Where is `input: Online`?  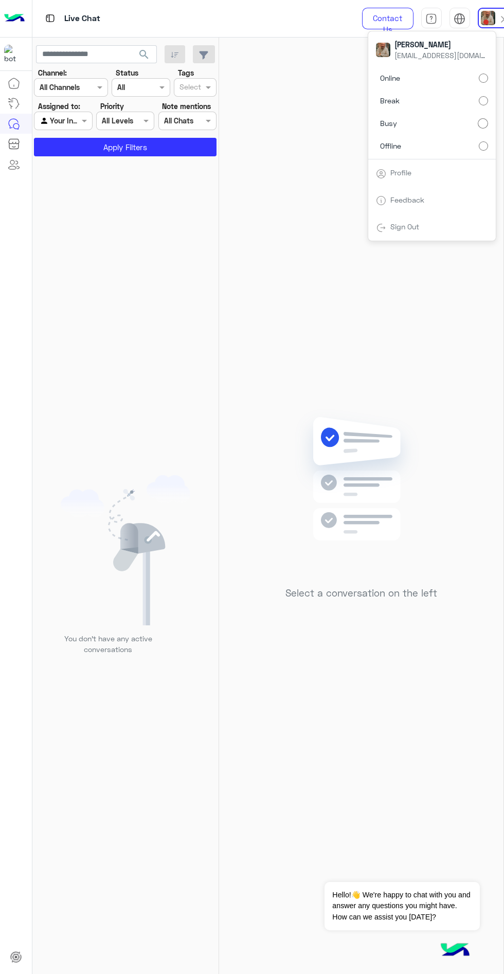 input: Online is located at coordinates (483, 78).